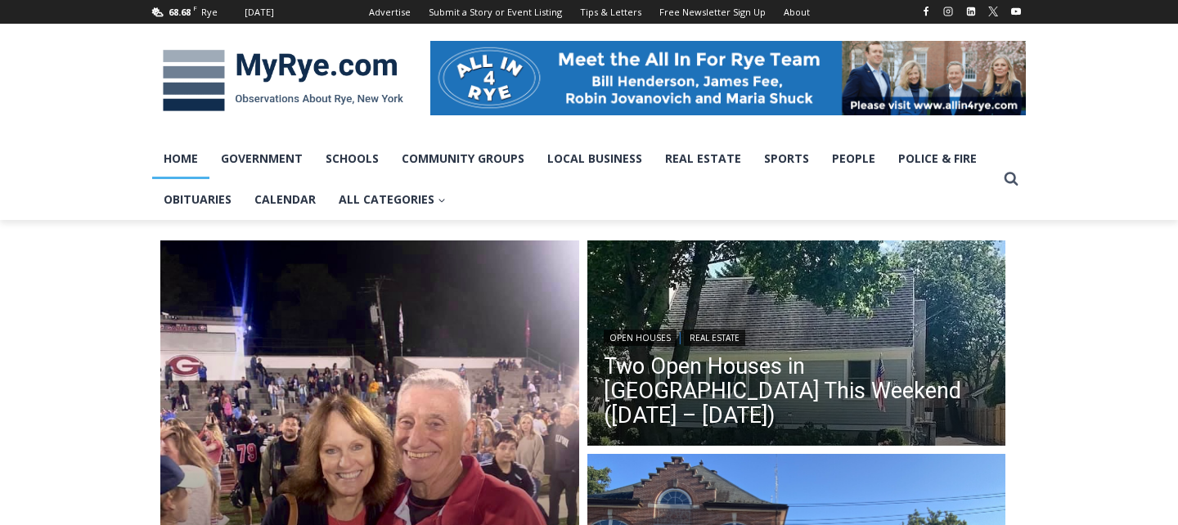 The width and height of the screenshot is (1178, 525). Describe the element at coordinates (392, 200) in the screenshot. I see `span: All Categories` at that location.